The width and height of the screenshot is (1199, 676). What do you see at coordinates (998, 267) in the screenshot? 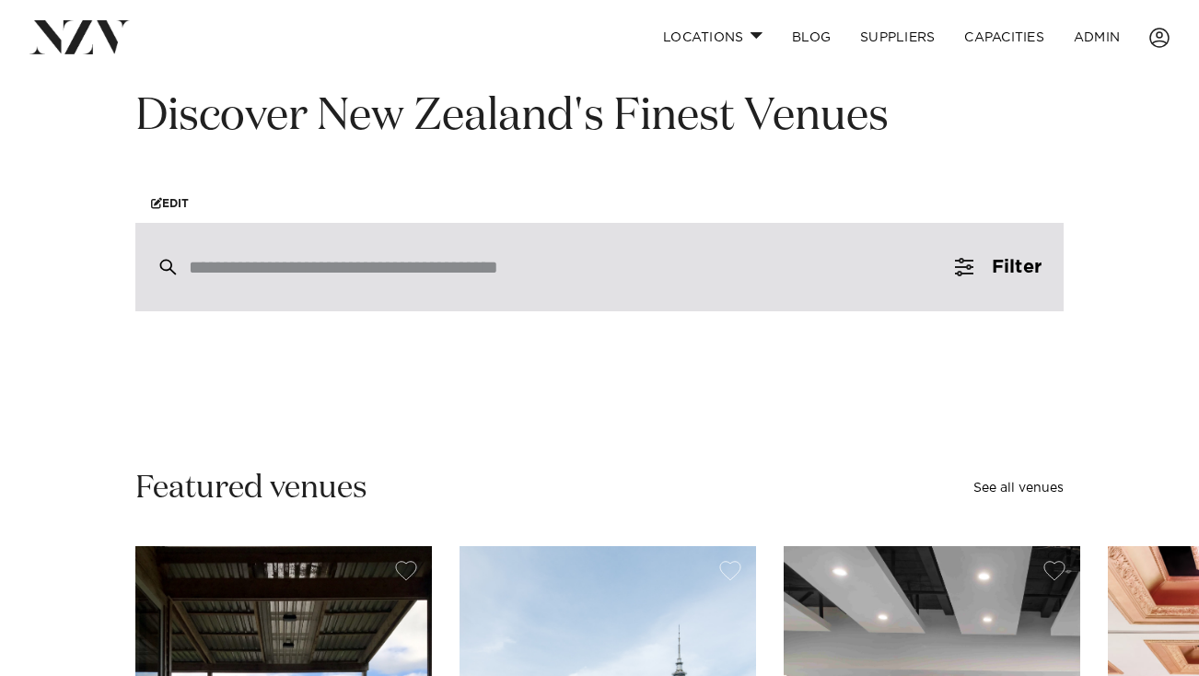
I see `button: Filter` at bounding box center [998, 267].